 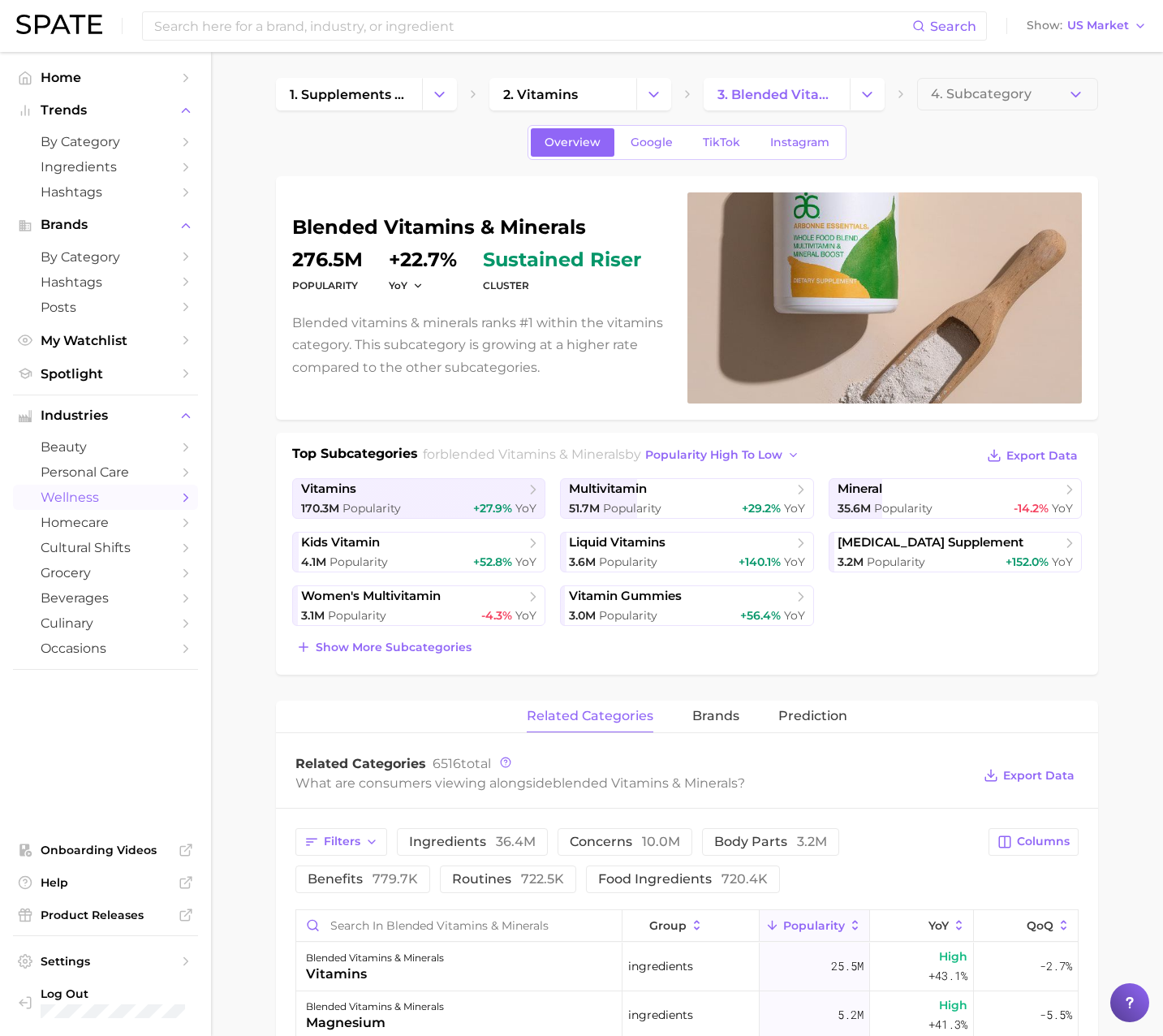 What do you see at coordinates (105, 110) in the screenshot?
I see `button: Trends` at bounding box center [105, 110].